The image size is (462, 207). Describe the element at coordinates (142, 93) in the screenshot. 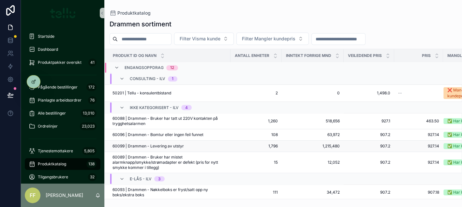

I see `span: 50201 | Tellu - konsulentbistand` at that location.